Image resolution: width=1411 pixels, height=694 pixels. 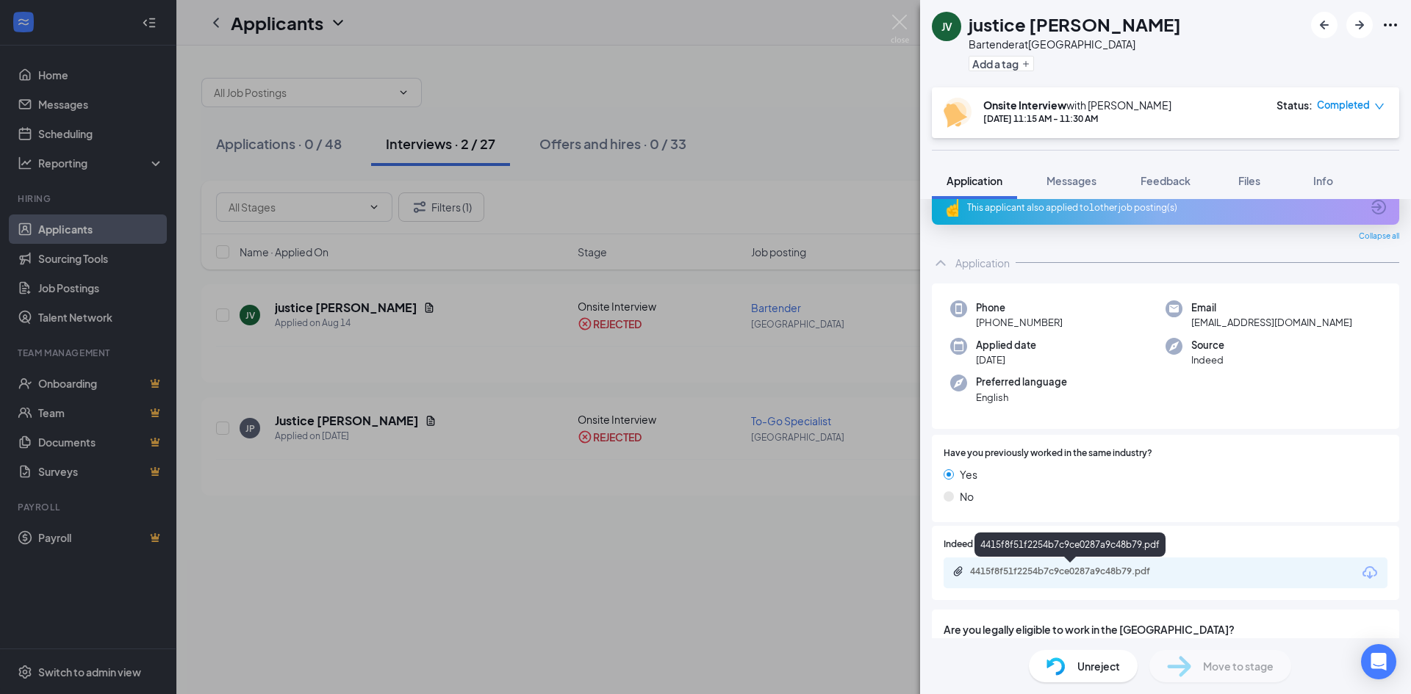 What do you see at coordinates (1378, 207) in the screenshot?
I see `svg: ArrowCircle` at bounding box center [1378, 207].